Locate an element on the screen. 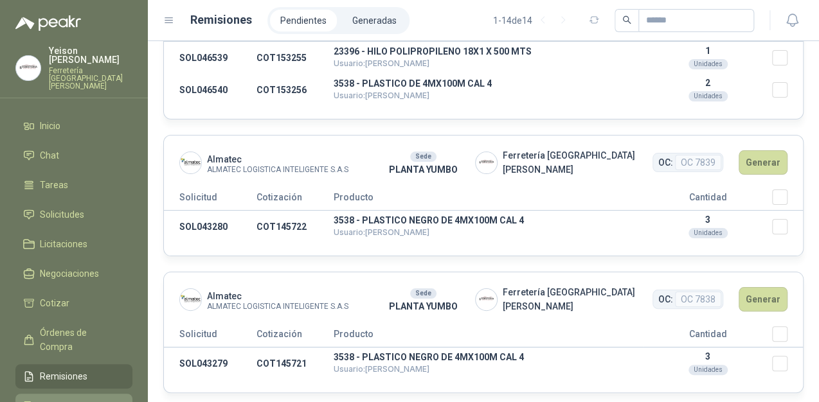 Image resolution: width=819 pixels, height=402 pixels. a: Negociaciones is located at coordinates (74, 274).